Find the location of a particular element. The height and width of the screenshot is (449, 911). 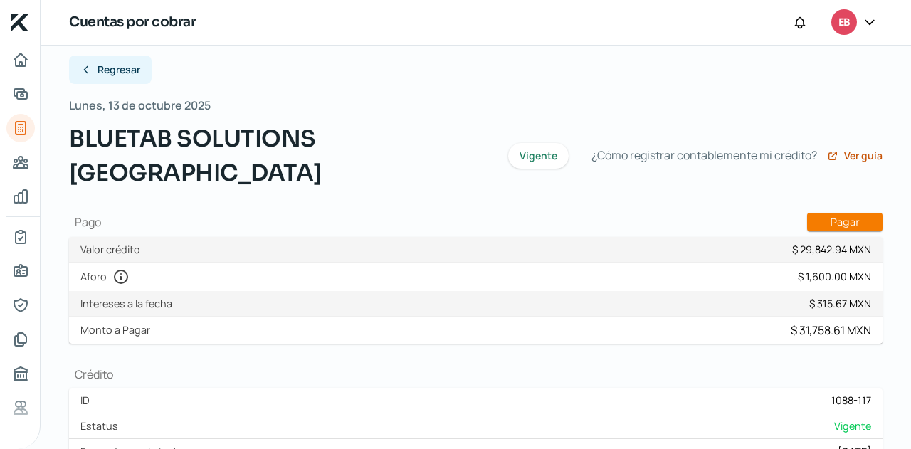

a: Pago a proveedores is located at coordinates (21, 162).